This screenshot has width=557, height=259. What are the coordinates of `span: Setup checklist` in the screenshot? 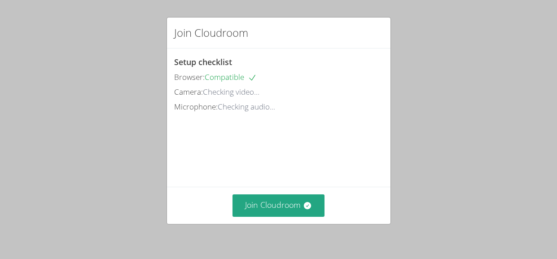 It's located at (203, 62).